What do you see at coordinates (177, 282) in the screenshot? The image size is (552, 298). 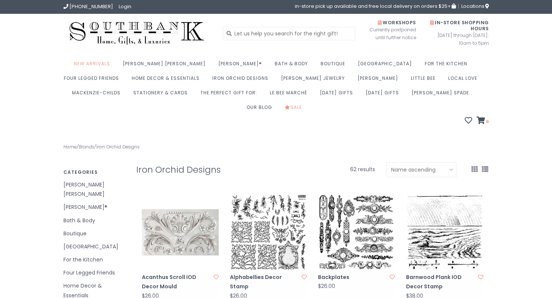 I see `a: Acanthus Scroll IOD Decor Mould` at bounding box center [177, 282].